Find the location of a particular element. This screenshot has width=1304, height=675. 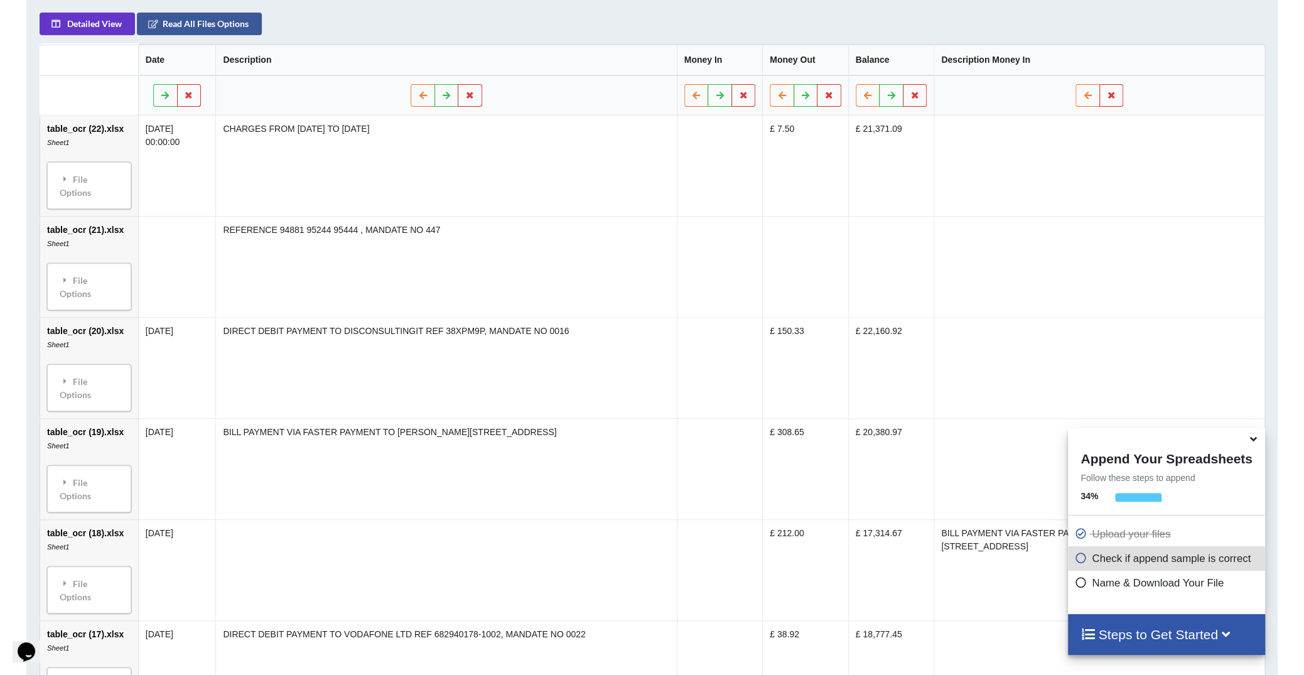

td: £ 22,160.92 is located at coordinates (890, 367).